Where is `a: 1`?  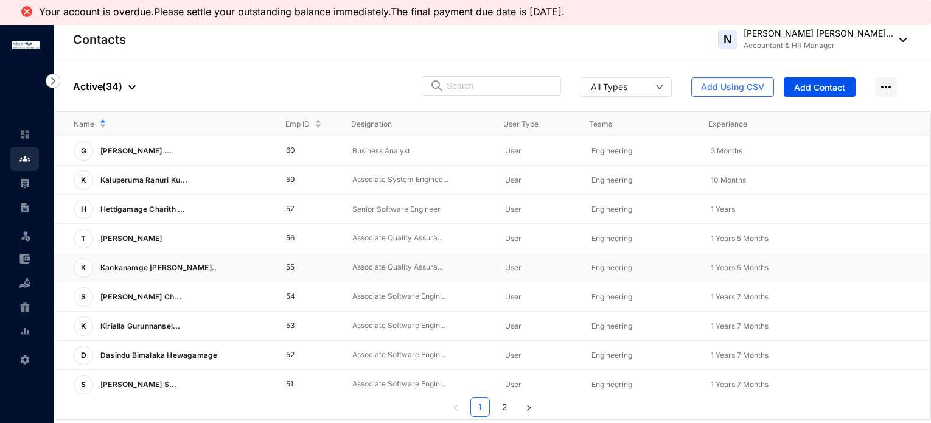
a: 1 is located at coordinates (480, 407).